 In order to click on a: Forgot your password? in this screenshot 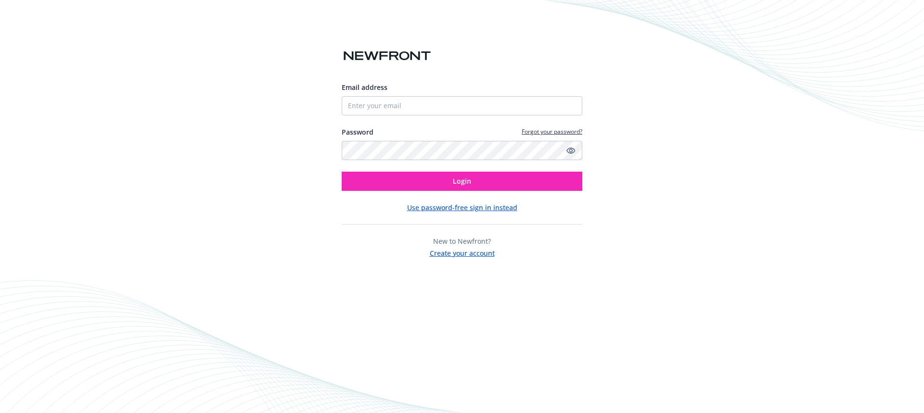, I will do `click(552, 131)`.